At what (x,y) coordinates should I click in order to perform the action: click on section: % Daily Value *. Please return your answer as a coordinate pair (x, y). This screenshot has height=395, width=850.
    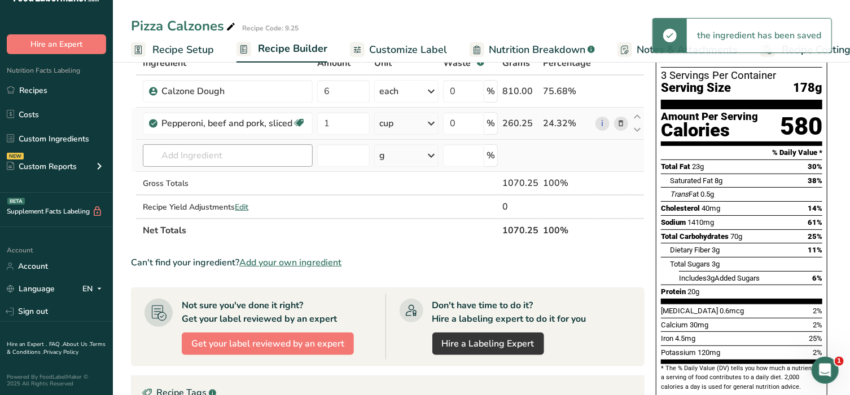
    Looking at the image, I should click on (741, 153).